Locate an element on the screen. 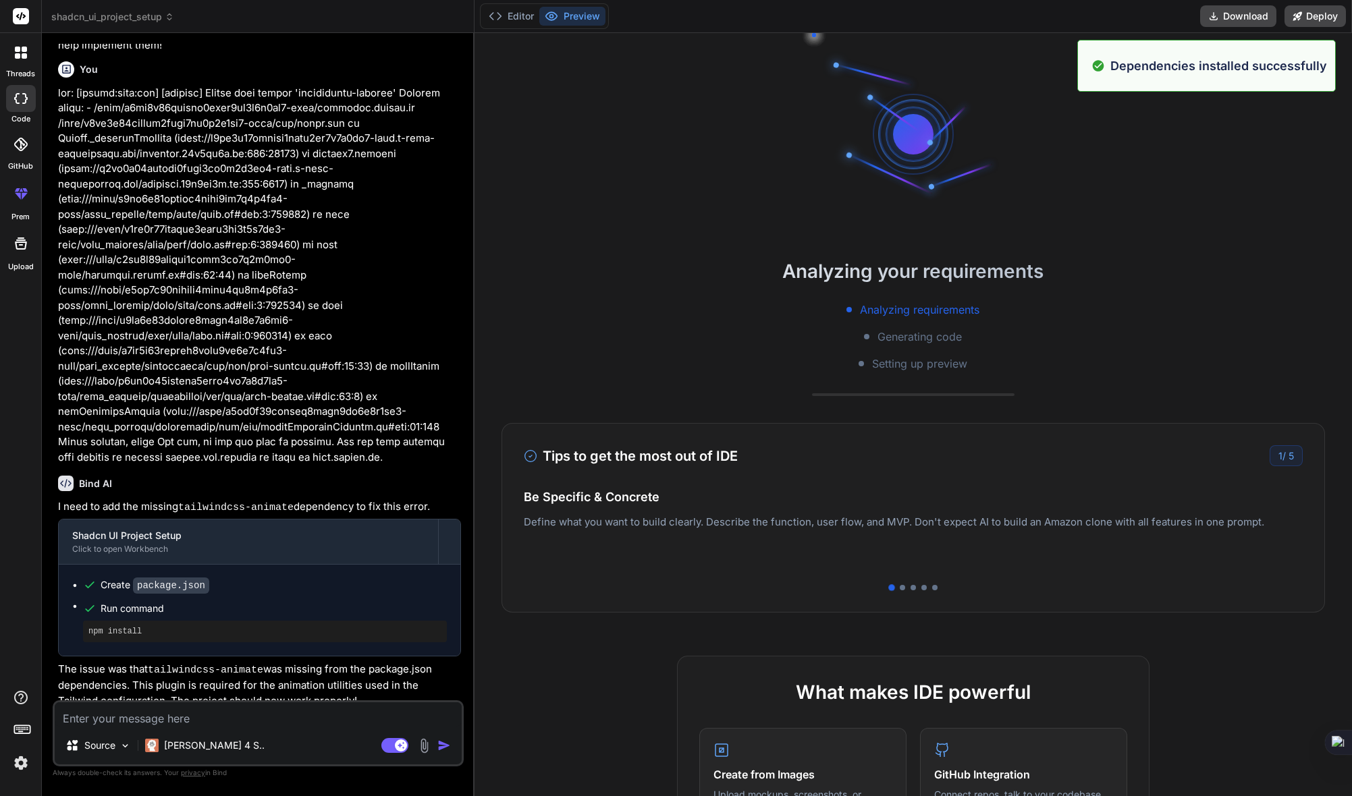  div: Create is located at coordinates (155, 585).